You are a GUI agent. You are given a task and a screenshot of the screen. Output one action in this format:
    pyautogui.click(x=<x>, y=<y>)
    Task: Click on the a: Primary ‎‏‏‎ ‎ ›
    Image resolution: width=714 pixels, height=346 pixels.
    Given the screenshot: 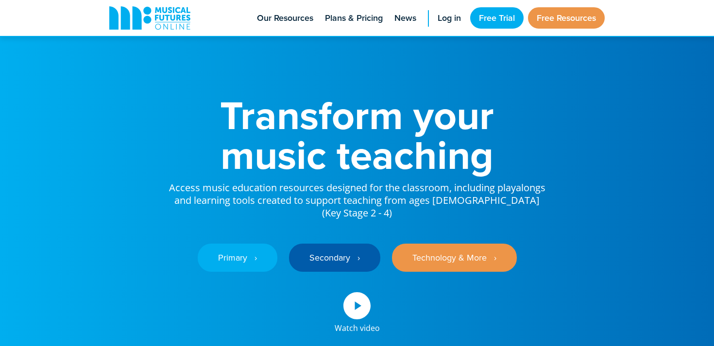 What is the action you would take?
    pyautogui.click(x=238, y=258)
    